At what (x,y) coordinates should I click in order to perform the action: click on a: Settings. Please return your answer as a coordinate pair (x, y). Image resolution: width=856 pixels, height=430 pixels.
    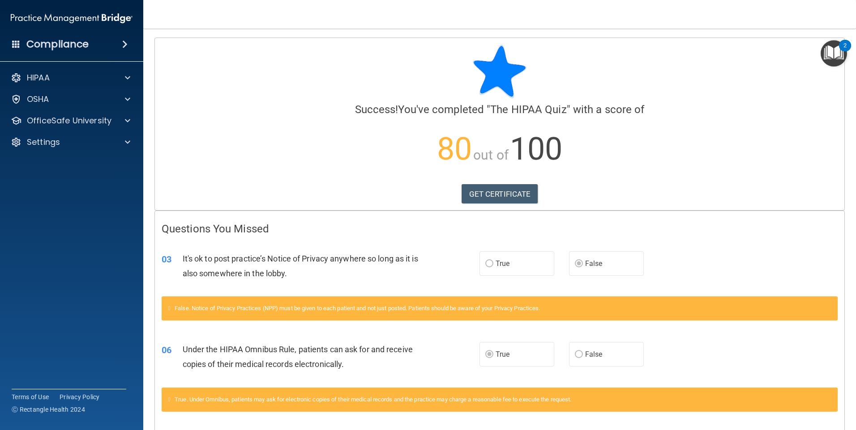
    Looking at the image, I should click on (70, 142).